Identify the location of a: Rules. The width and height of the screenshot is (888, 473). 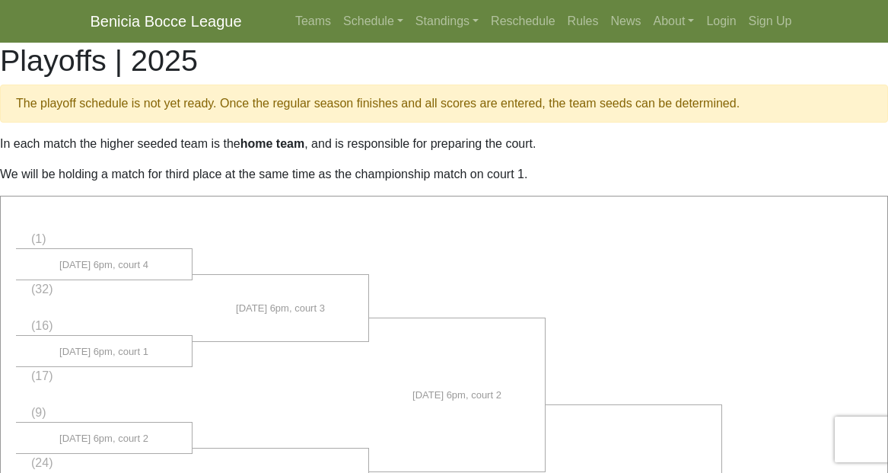
(583, 21).